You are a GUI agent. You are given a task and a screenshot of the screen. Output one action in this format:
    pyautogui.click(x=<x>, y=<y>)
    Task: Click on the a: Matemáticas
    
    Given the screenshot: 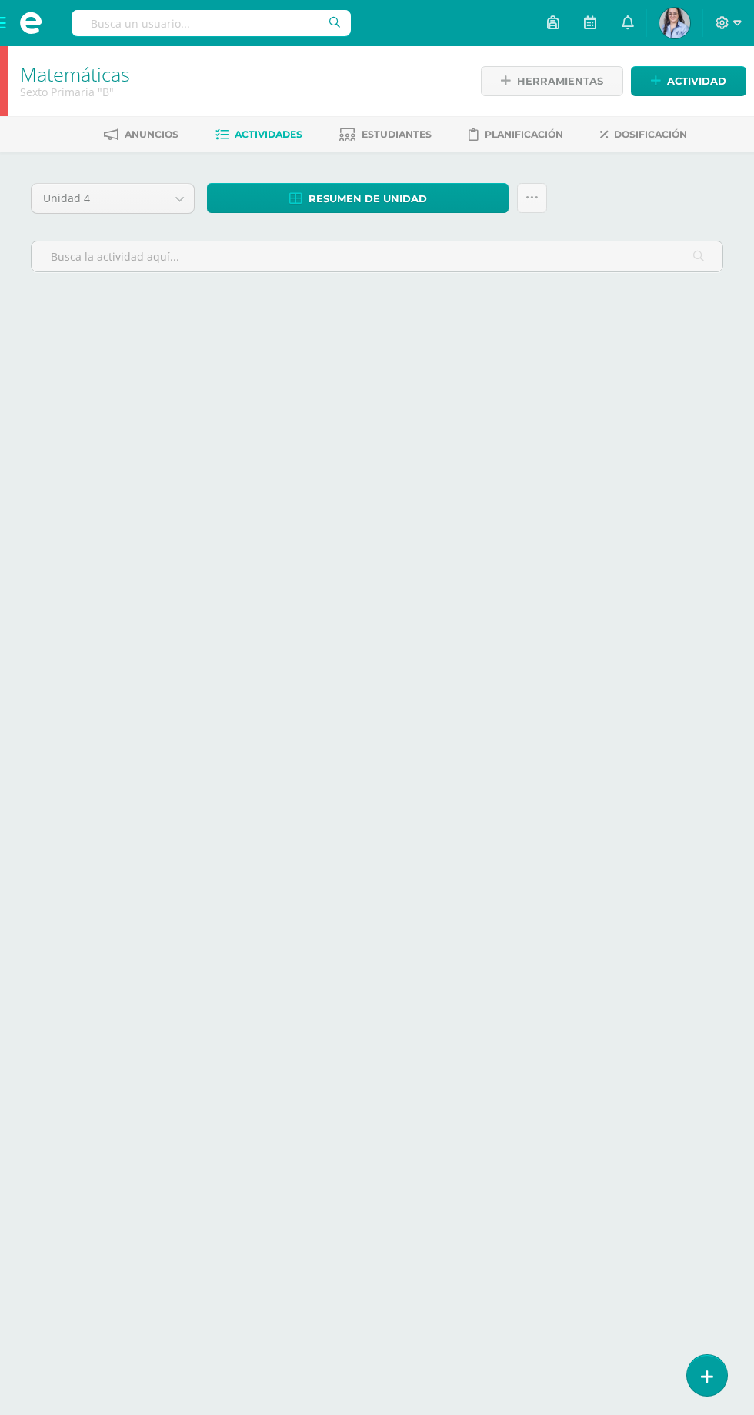 What is the action you would take?
    pyautogui.click(x=75, y=74)
    